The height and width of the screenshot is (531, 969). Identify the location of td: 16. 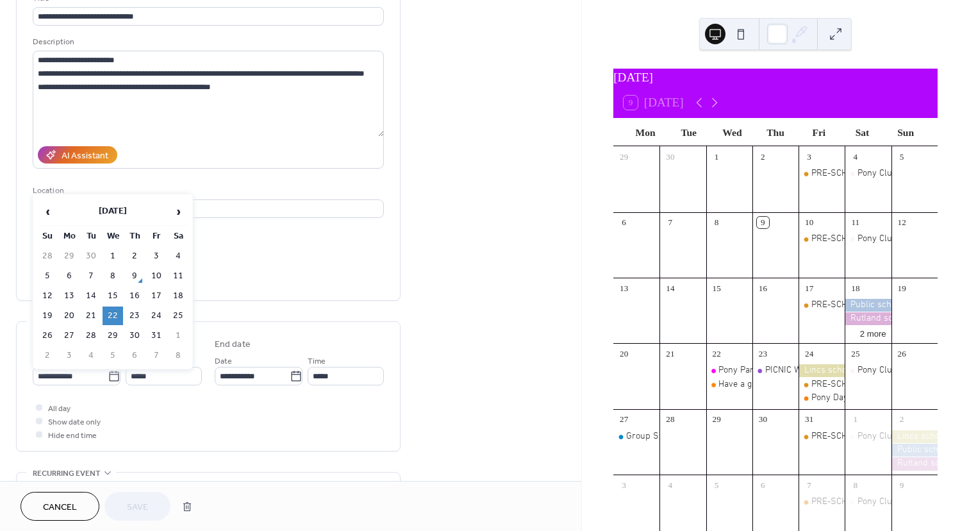
(135, 296).